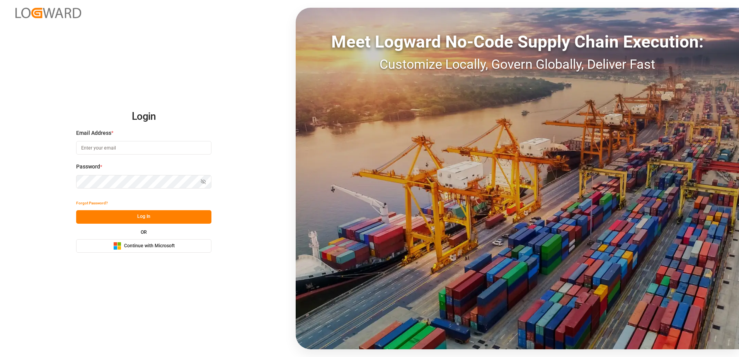  What do you see at coordinates (144, 246) in the screenshot?
I see `button: Continue with Microsoft` at bounding box center [144, 246].